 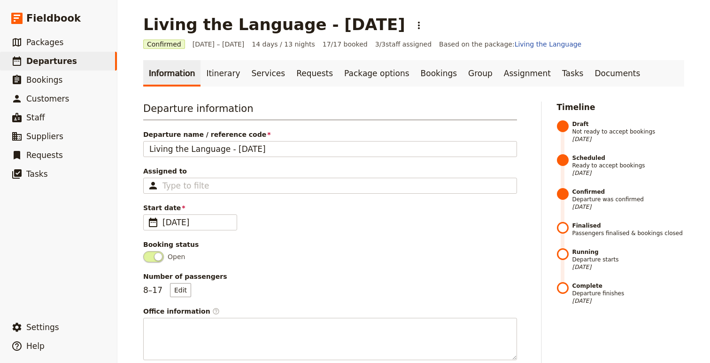 I want to click on span: Packages, so click(x=45, y=42).